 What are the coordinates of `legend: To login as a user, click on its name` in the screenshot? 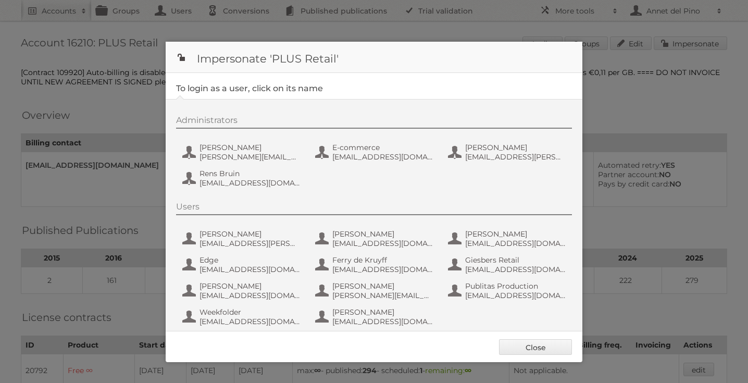 It's located at (250, 88).